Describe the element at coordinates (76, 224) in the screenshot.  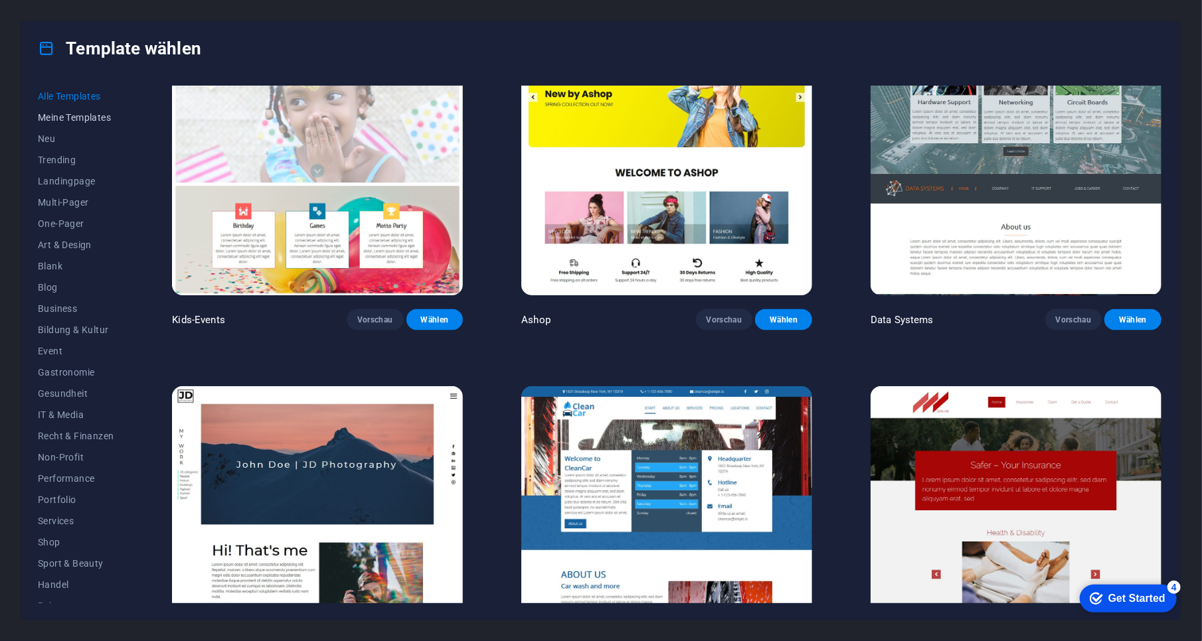
I see `span: One-Pager` at that location.